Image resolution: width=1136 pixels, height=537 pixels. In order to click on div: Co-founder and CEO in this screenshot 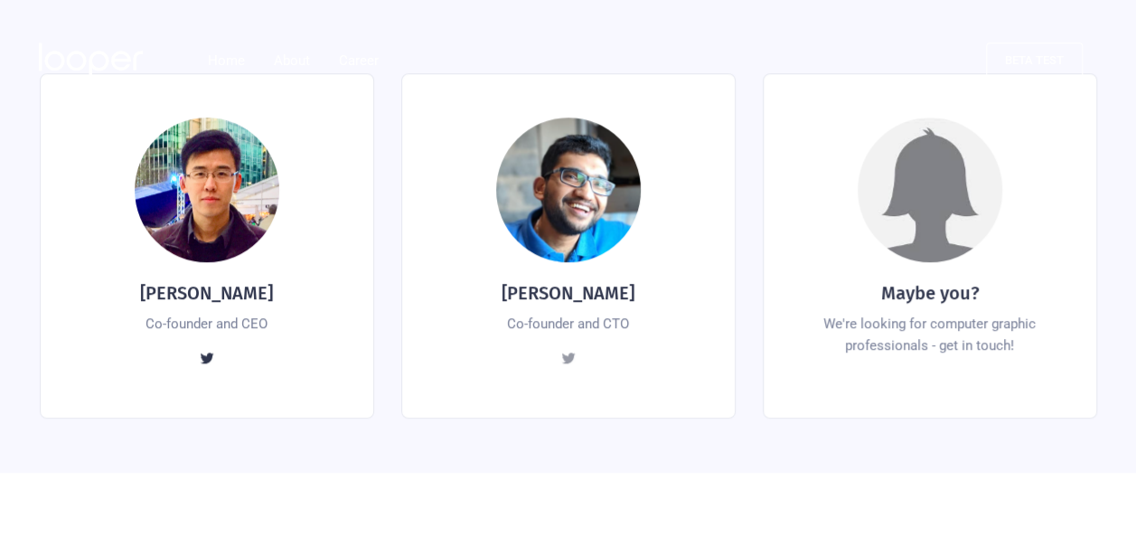, I will do `click(206, 324)`.